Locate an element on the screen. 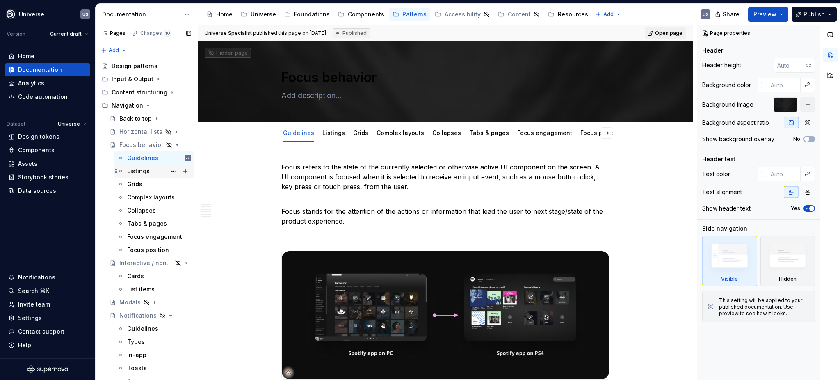  a: Invite team is located at coordinates (48, 304).